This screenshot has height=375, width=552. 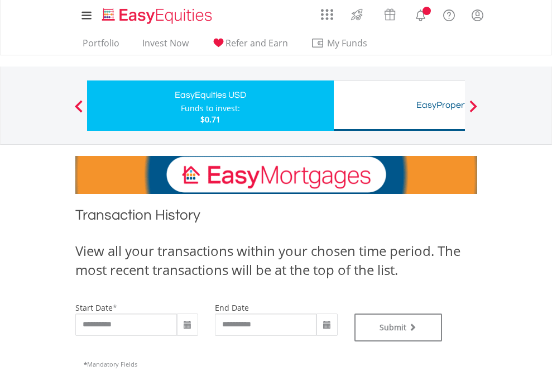 What do you see at coordinates (157, 14) in the screenshot?
I see `a: Home page` at bounding box center [157, 14].